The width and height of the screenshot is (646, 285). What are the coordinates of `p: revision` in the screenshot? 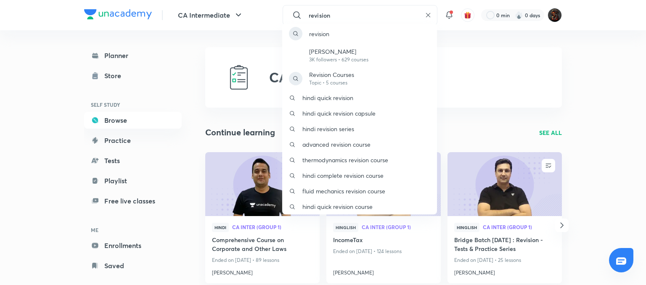 It's located at (319, 34).